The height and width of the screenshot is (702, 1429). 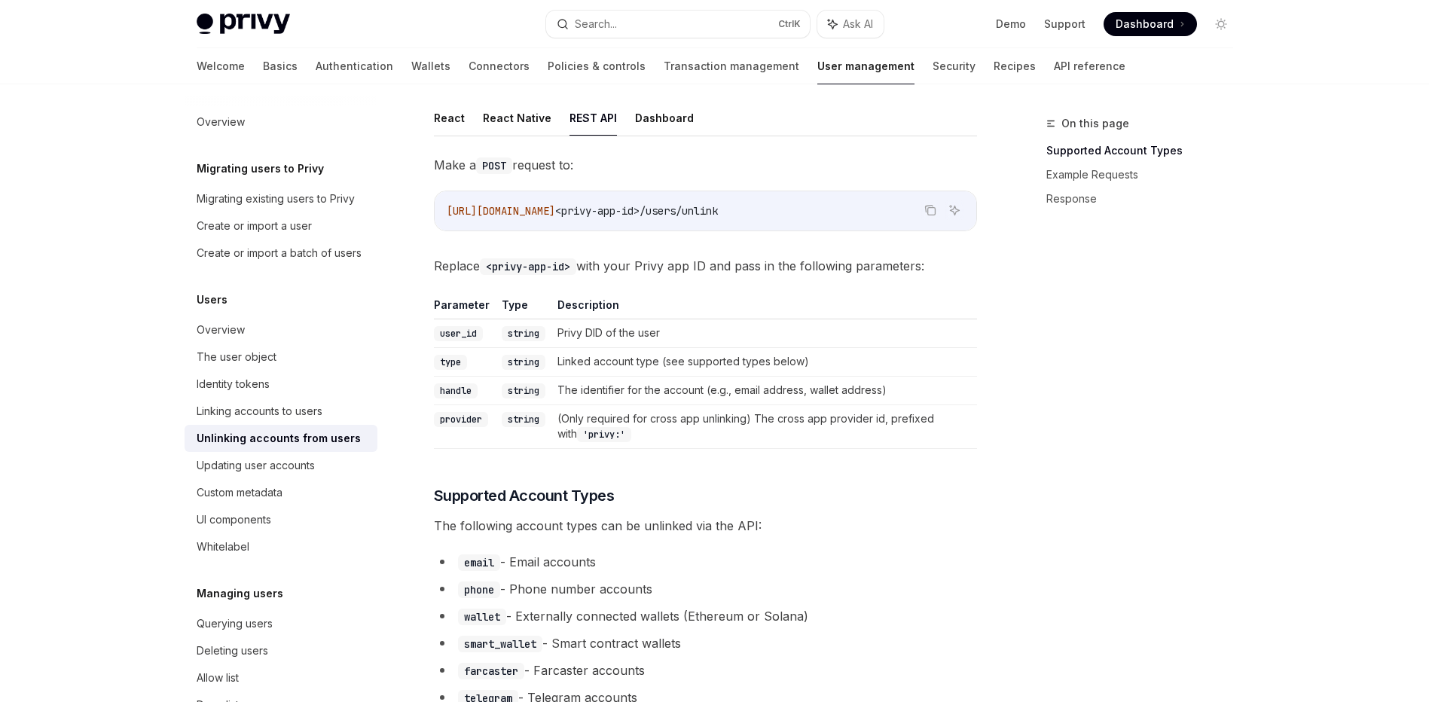 What do you see at coordinates (458, 334) in the screenshot?
I see `code: user_id` at bounding box center [458, 334].